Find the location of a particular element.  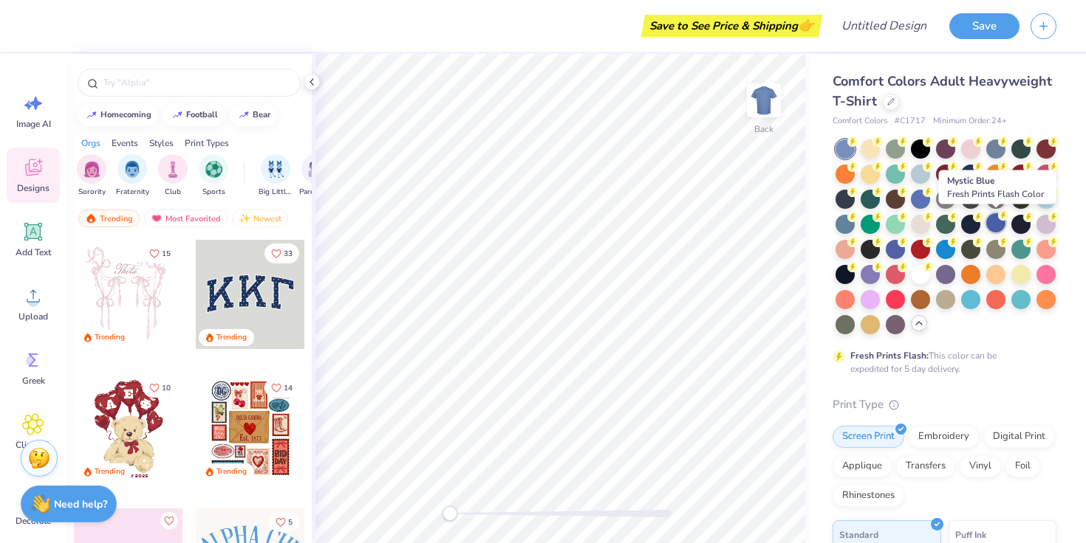

span: Puff Ink is located at coordinates (970, 535).